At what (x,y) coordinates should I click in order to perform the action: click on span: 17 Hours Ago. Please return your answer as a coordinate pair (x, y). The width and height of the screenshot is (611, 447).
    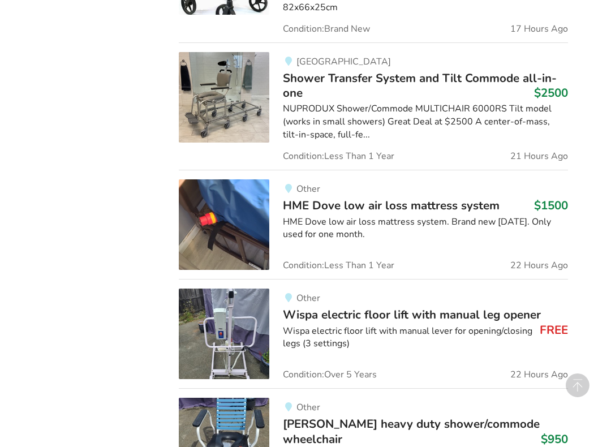
    Looking at the image, I should click on (539, 29).